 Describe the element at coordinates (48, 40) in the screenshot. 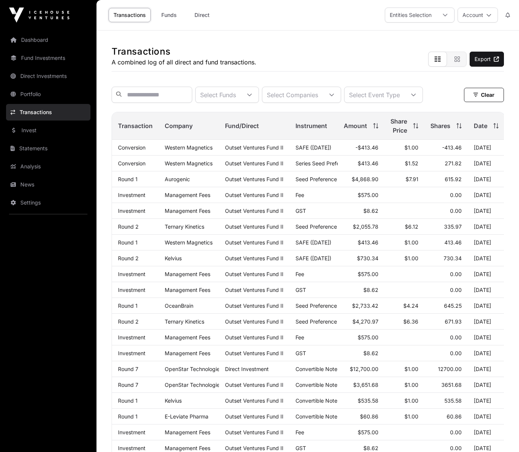

I see `a: Dashboard` at that location.